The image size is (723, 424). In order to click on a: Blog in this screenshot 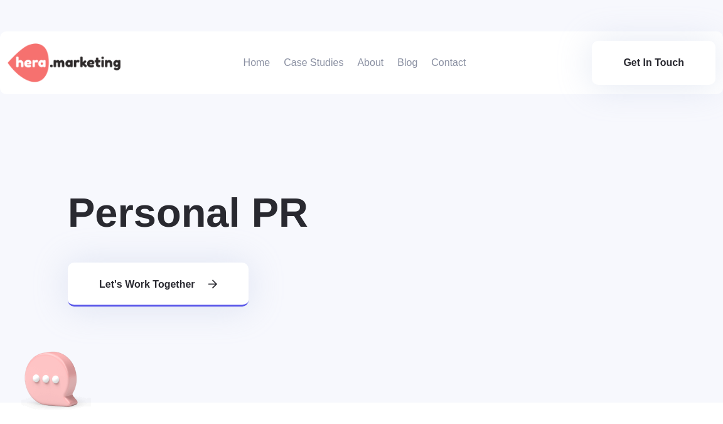, I will do `click(407, 63)`.